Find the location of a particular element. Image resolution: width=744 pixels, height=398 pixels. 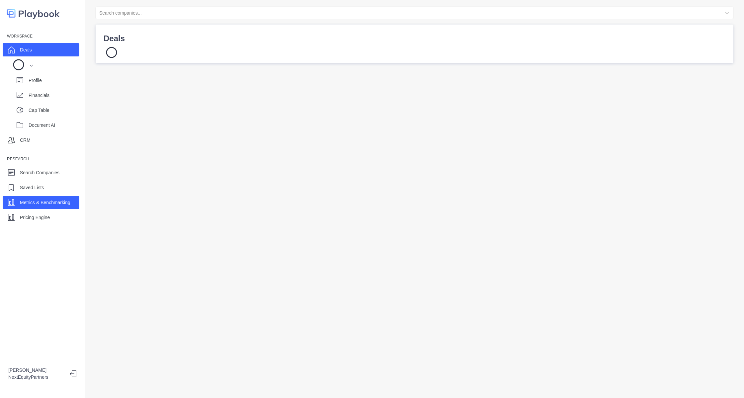

p: Search Companies is located at coordinates (40, 173).